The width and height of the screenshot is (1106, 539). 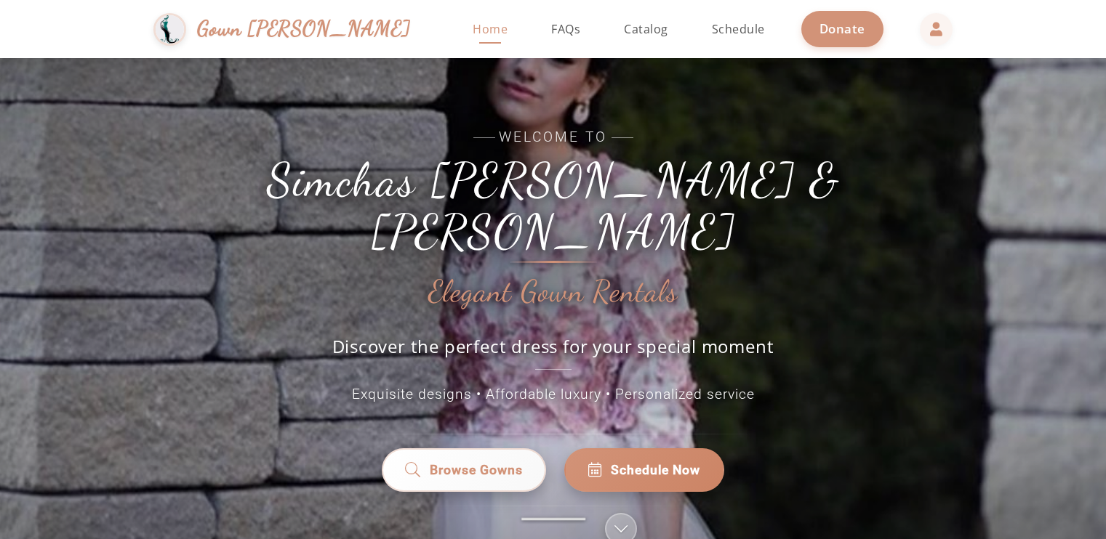 What do you see at coordinates (842, 28) in the screenshot?
I see `span: Donate` at bounding box center [842, 28].